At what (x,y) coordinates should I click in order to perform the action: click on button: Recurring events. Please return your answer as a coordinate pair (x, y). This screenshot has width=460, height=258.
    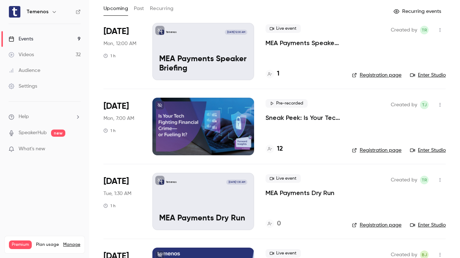
    Looking at the image, I should click on (418, 11).